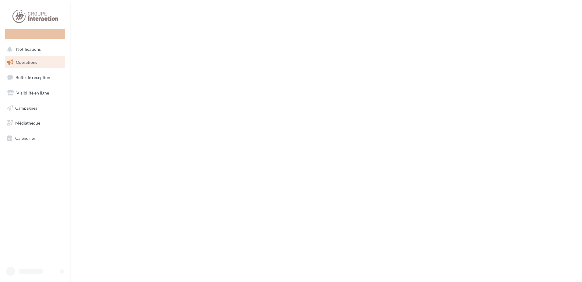 Image resolution: width=582 pixels, height=282 pixels. I want to click on span: Visibilité en ligne, so click(33, 93).